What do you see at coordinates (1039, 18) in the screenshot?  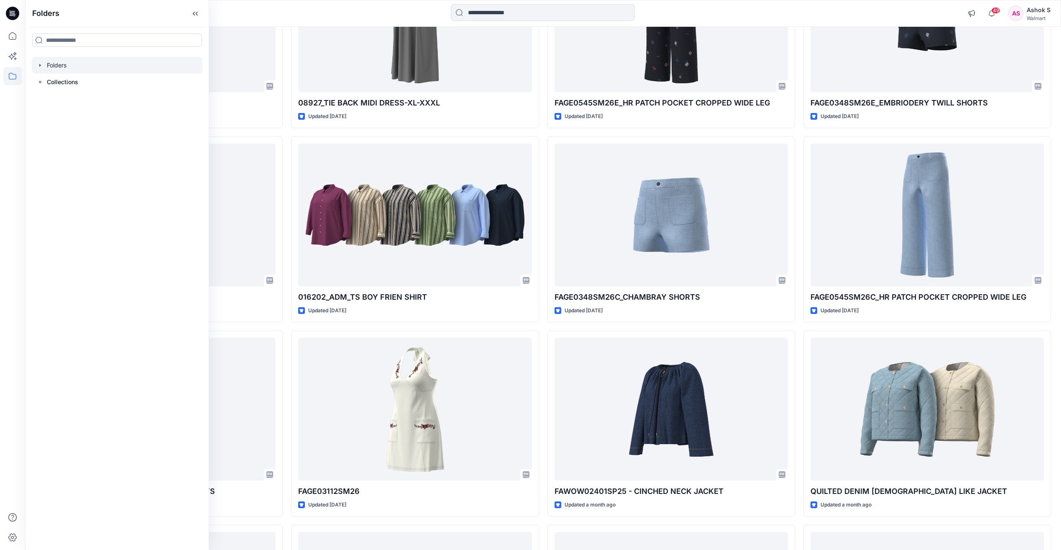 I see `div: Walmart` at bounding box center [1039, 18].